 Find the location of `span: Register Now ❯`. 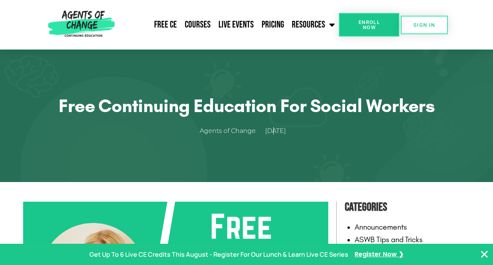

span: Register Now ❯ is located at coordinates (379, 254).